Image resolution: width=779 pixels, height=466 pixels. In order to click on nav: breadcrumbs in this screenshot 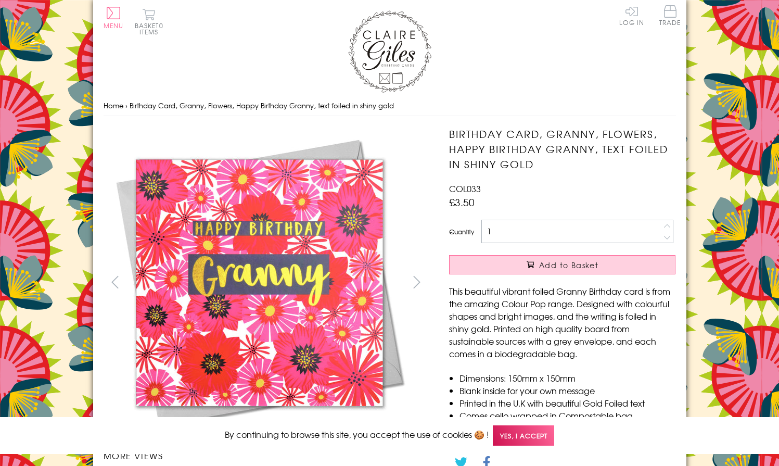, I will do `click(390, 106)`.